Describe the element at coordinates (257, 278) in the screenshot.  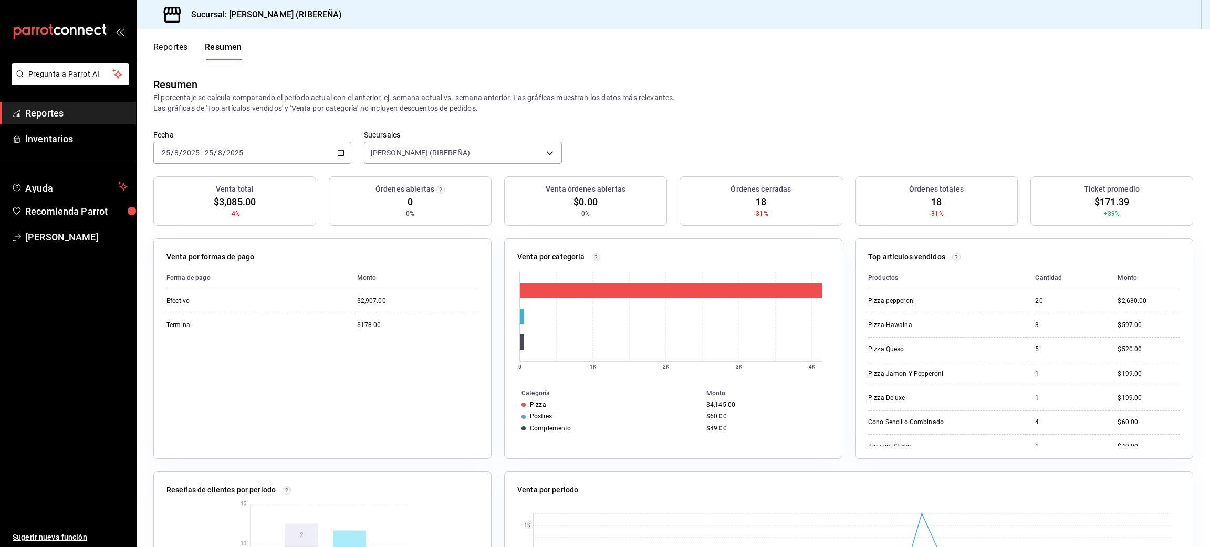
I see `th: Forma de pago` at that location.